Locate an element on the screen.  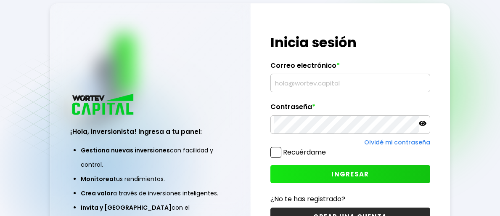
img: logo_wortev_capital is located at coordinates (103, 105).